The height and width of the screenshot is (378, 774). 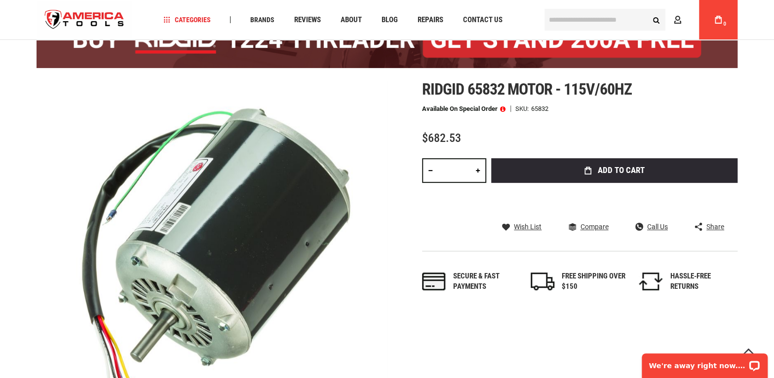 What do you see at coordinates (651, 227) in the screenshot?
I see `a: Call Us` at bounding box center [651, 227].